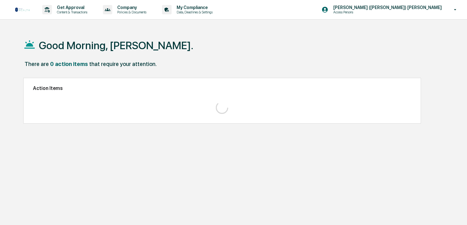 This screenshot has height=225, width=467. What do you see at coordinates (37, 64) in the screenshot?
I see `div: There are` at bounding box center [37, 64].